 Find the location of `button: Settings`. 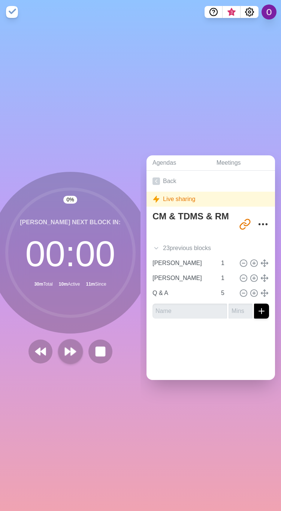

button: Settings is located at coordinates (249, 12).